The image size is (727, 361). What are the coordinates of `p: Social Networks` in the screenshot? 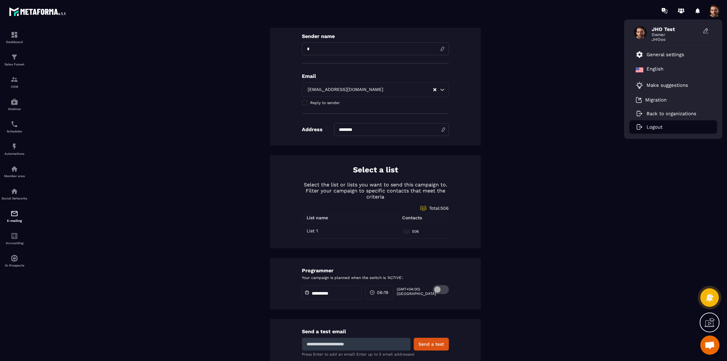 It's located at (14, 198).